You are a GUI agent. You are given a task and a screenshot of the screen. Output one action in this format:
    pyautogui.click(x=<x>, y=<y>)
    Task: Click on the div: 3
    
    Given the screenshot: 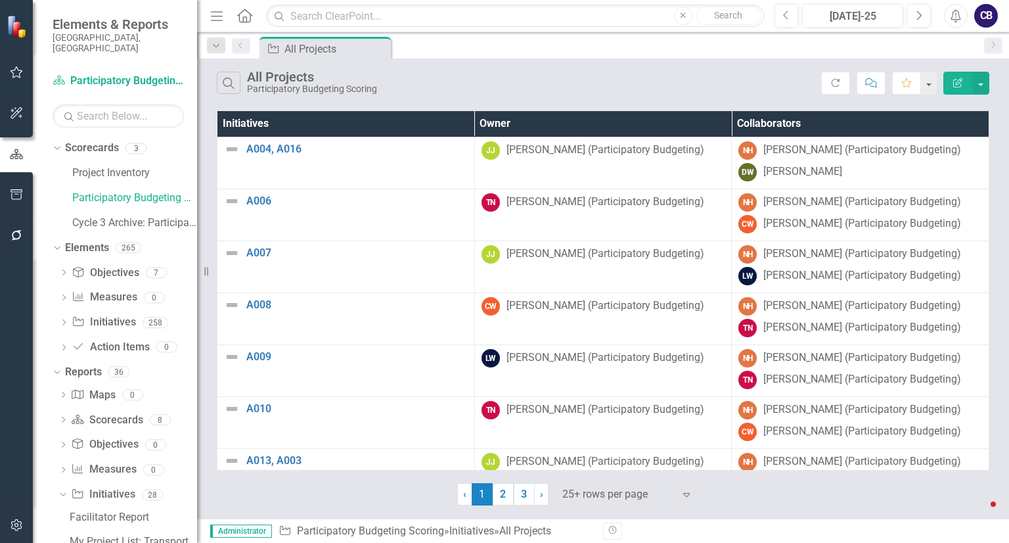 What is the action you would take?
    pyautogui.click(x=136, y=148)
    